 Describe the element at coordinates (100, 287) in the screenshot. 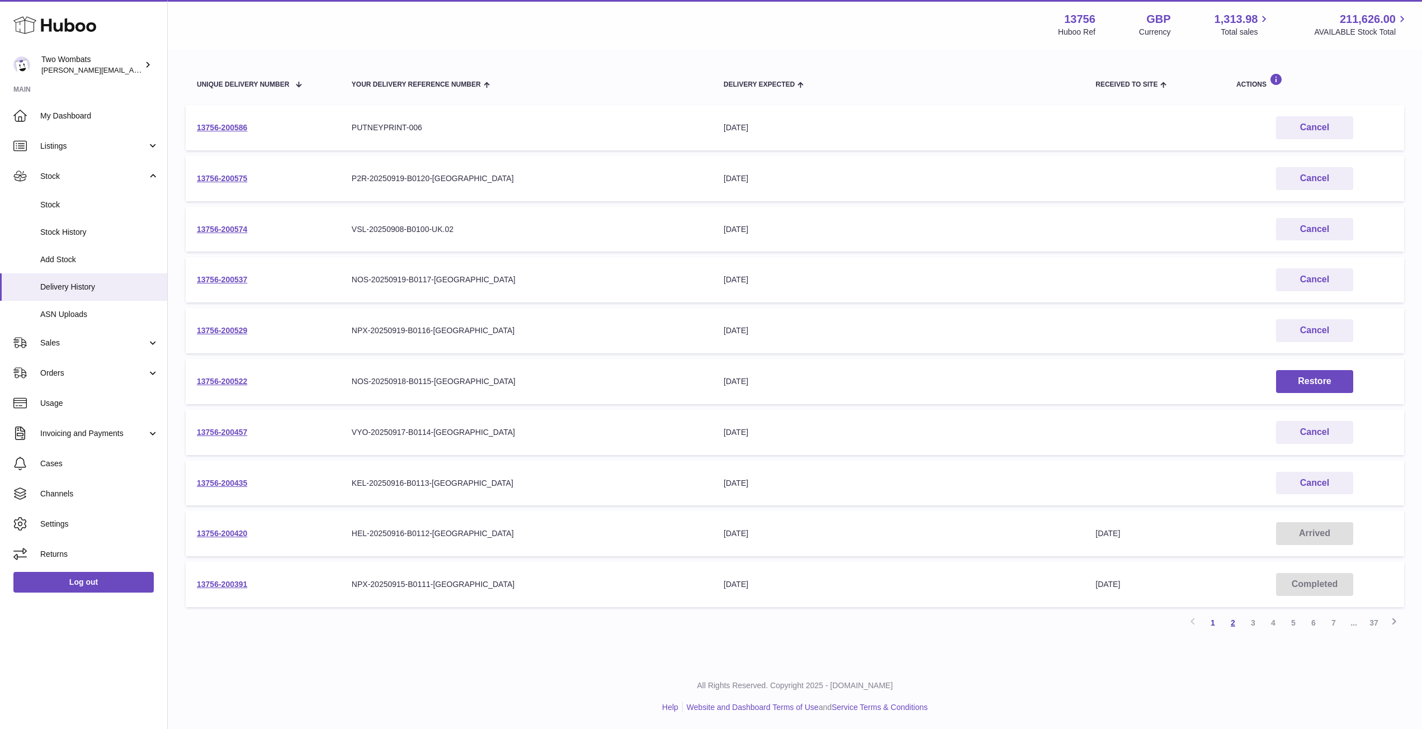

I see `span: Delivery History` at that location.